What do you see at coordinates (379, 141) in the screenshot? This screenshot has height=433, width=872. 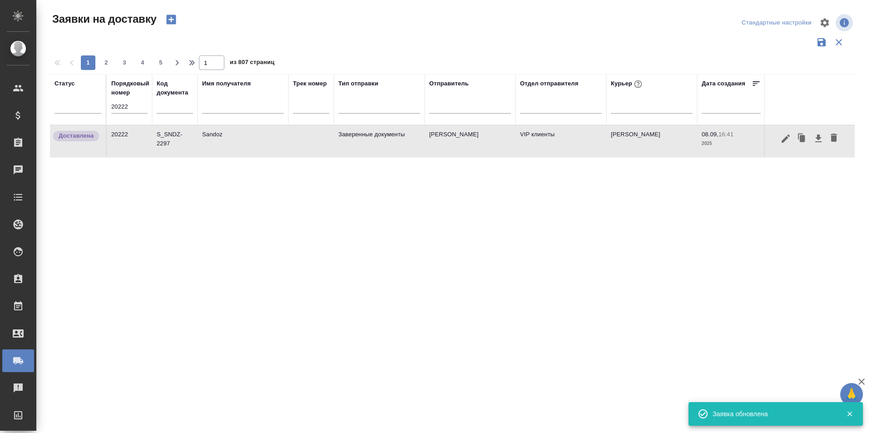 I see `td: Заверенные документы` at bounding box center [379, 141].